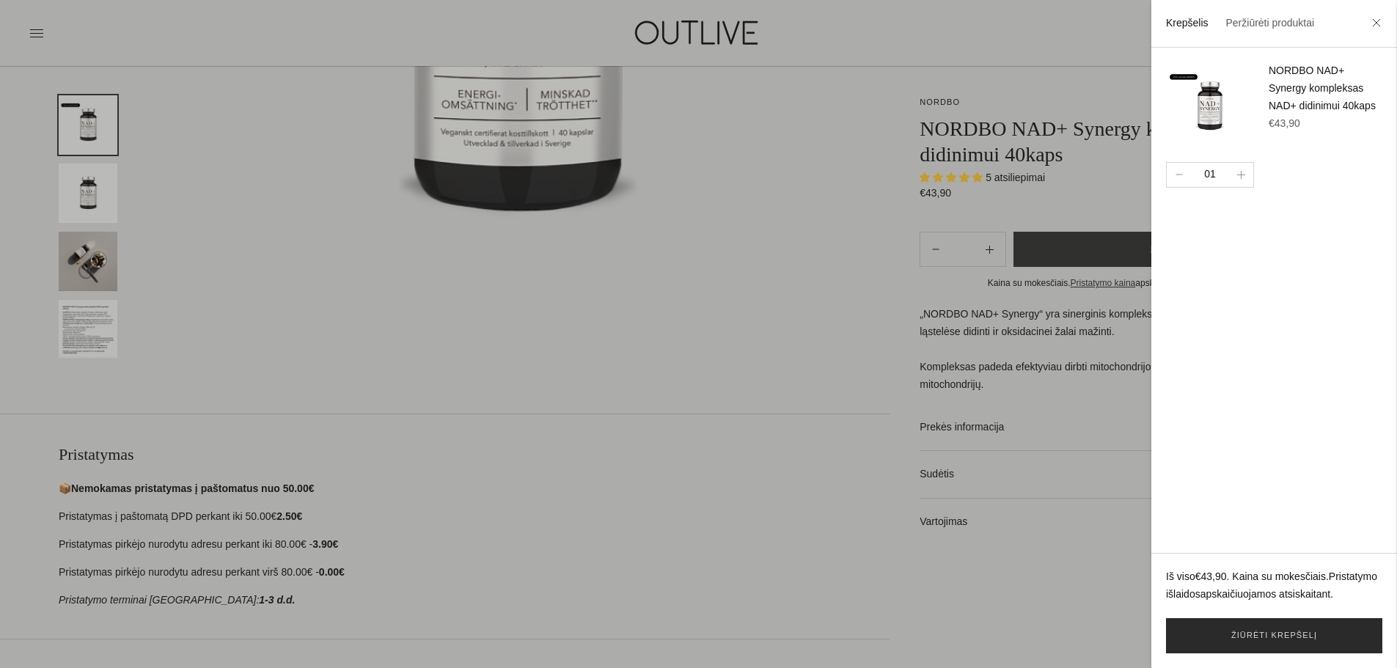  What do you see at coordinates (1274, 586) in the screenshot?
I see `p: Iš viso . Kaina su mokesčiais. apskaičiuojamos atsiskaitant.` at bounding box center [1274, 586].